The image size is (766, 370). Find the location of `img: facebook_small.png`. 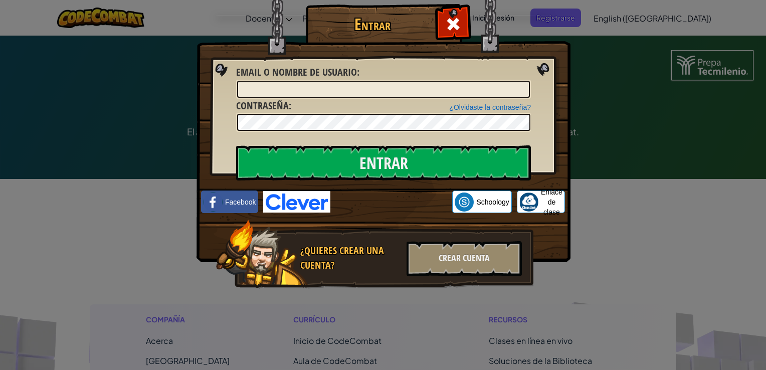

img: facebook_small.png is located at coordinates (213, 202).